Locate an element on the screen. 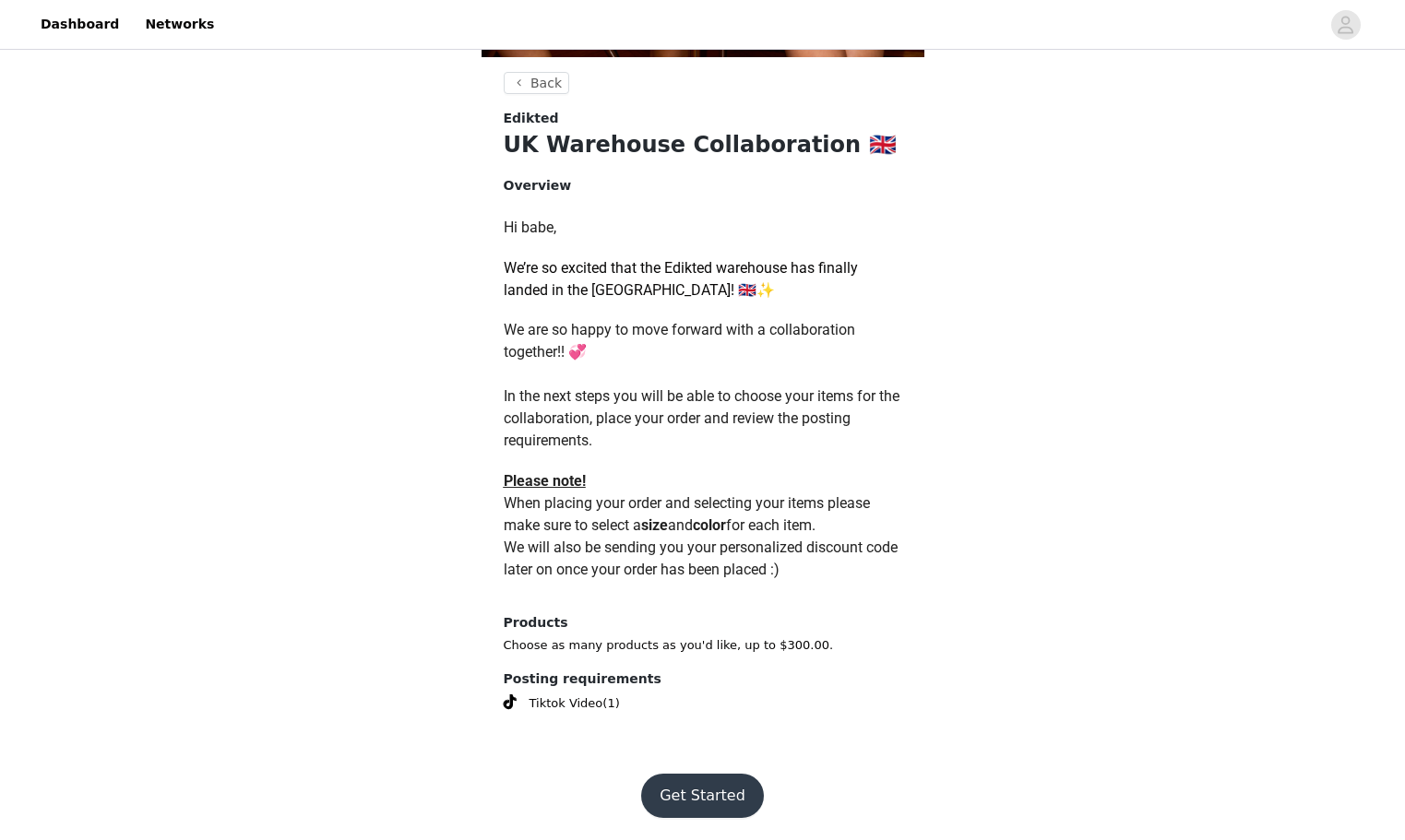  strong: color is located at coordinates (709, 525).